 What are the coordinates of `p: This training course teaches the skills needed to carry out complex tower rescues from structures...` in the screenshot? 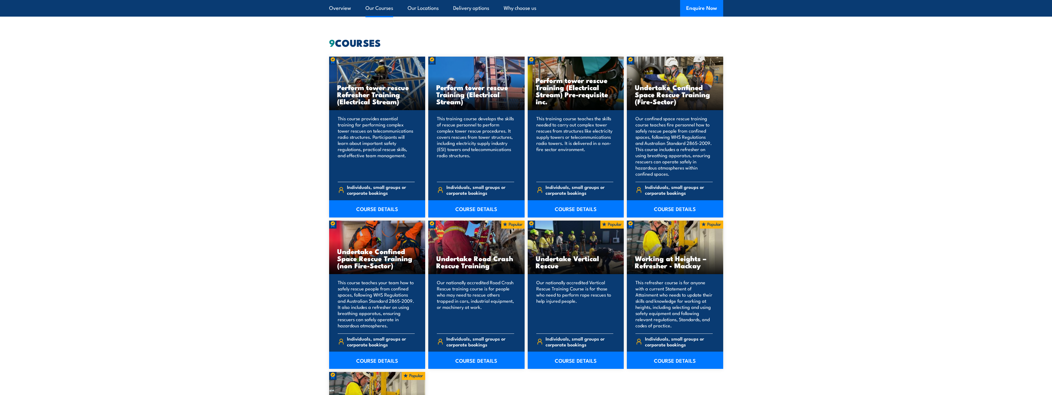 It's located at (575, 146).